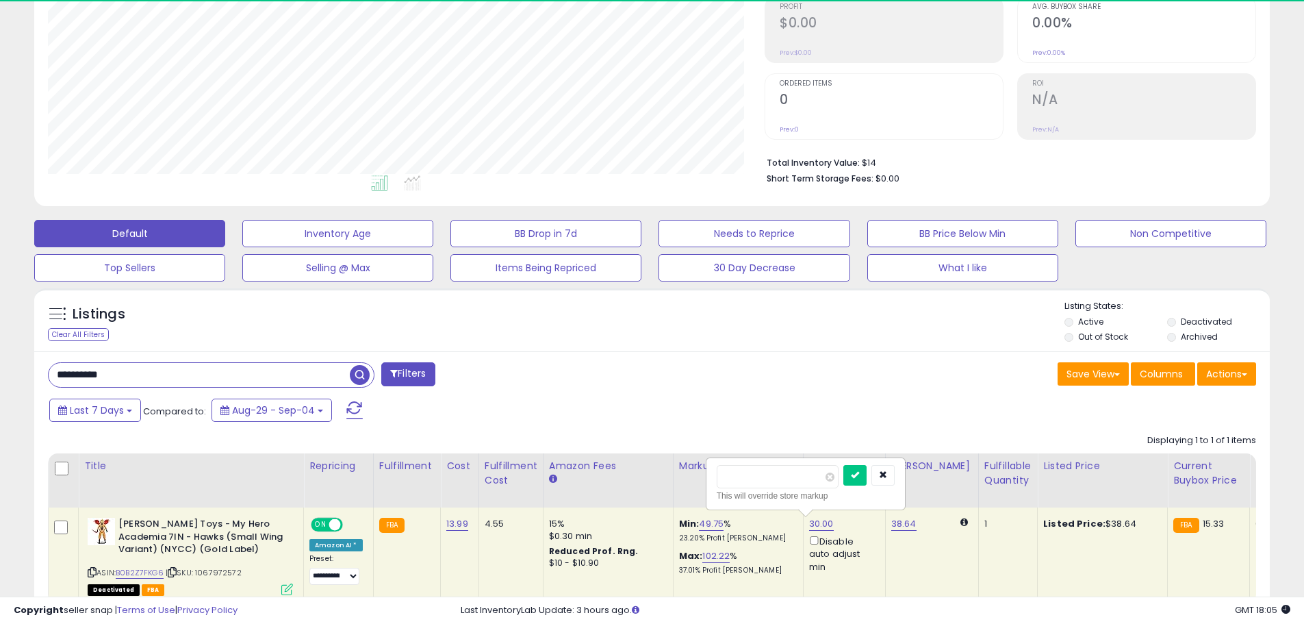 The image size is (1304, 624). Describe the element at coordinates (691, 555) in the screenshot. I see `b: Max:` at that location.